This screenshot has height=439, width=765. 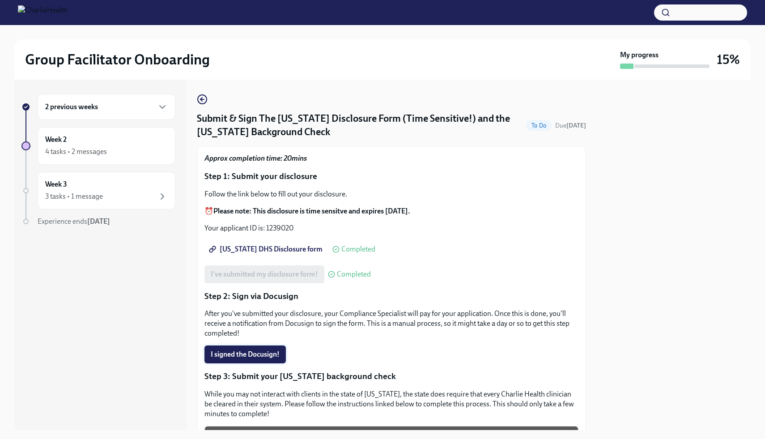 I want to click on p: Step 1: Submit your disclosure, so click(x=392, y=176).